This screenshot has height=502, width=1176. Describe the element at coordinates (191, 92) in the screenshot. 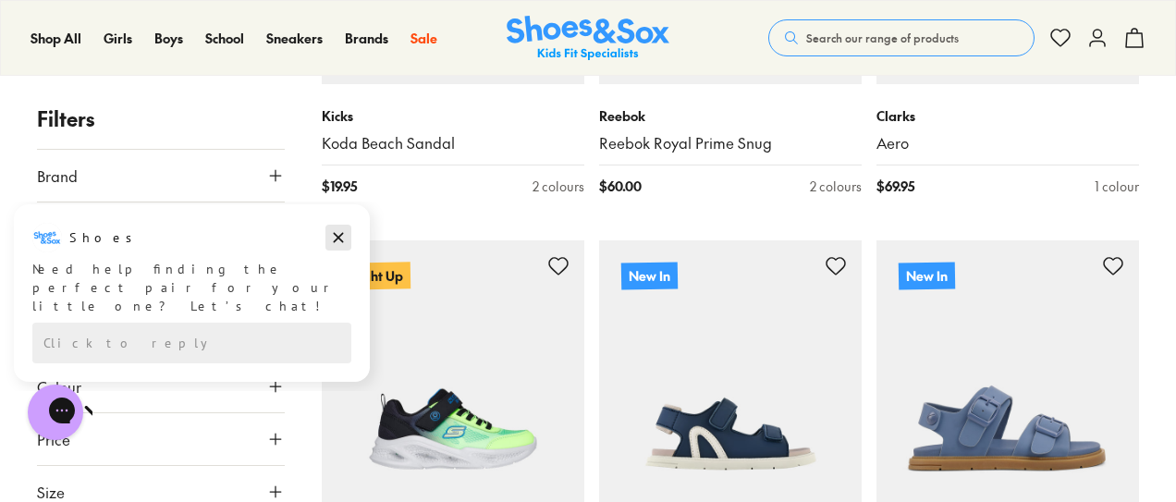

I see `div: Campaign message` at that location.